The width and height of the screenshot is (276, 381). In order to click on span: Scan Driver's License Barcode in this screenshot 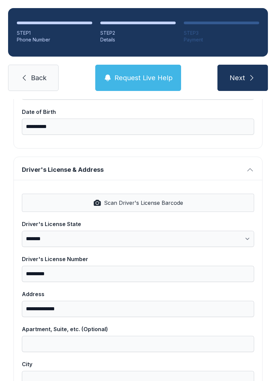, I will do `click(143, 203)`.